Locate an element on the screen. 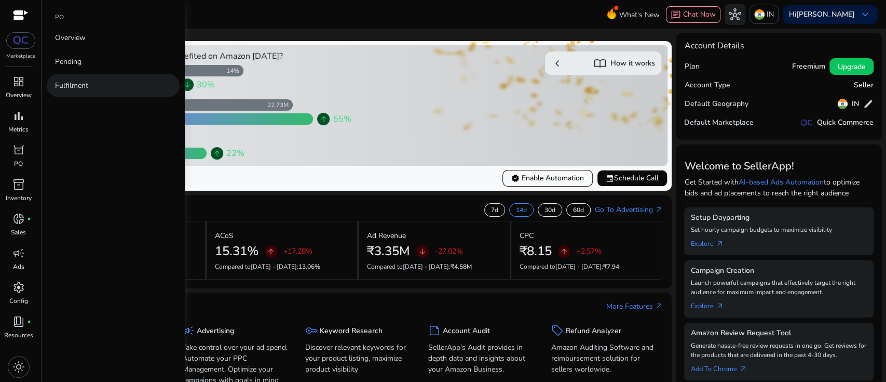 This screenshot has width=886, height=382. p: 60d is located at coordinates (578, 210).